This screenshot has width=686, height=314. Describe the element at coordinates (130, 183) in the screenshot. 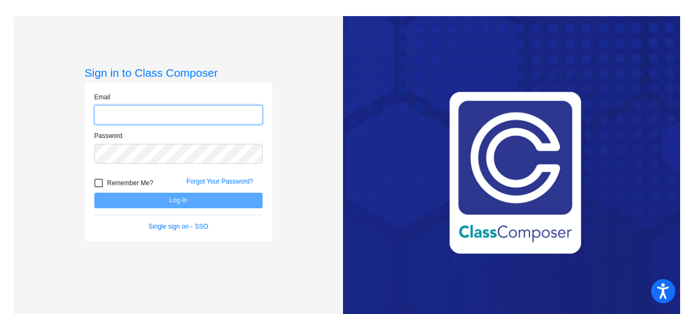

I see `span: Remember Me?` at that location.